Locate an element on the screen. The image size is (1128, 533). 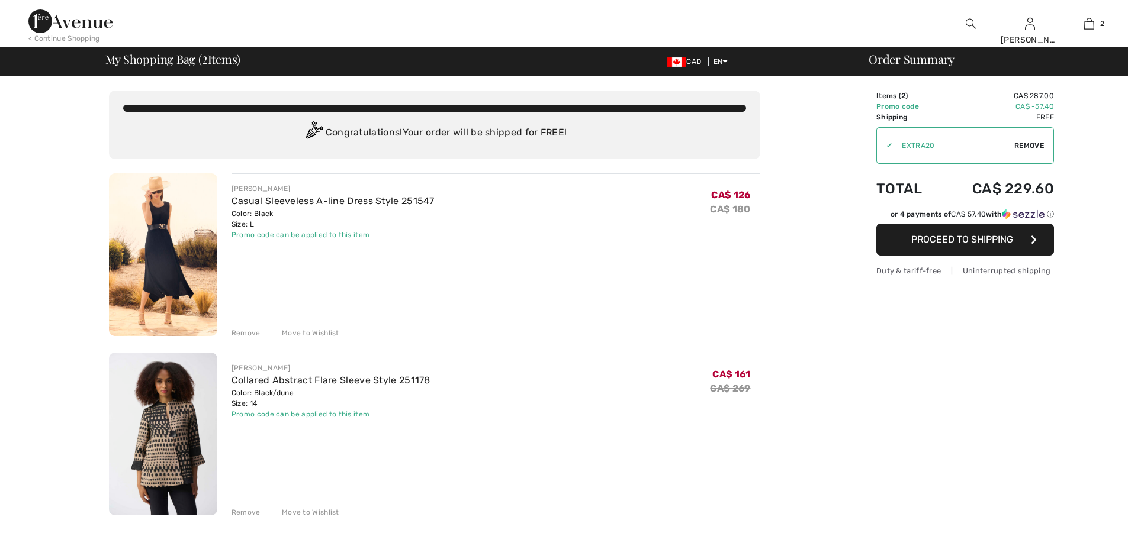
img: Collared Abstract Flare Sleeve Style 251178 is located at coordinates (163, 434).